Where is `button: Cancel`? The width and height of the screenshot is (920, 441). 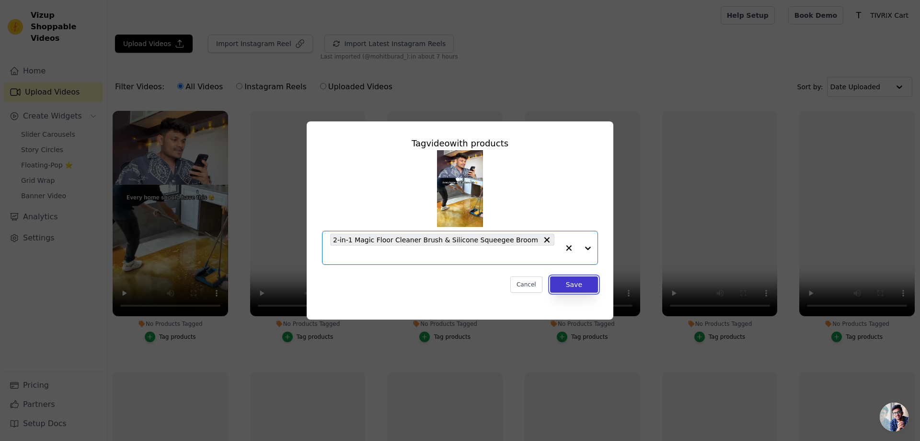 button: Cancel is located at coordinates (526, 284).